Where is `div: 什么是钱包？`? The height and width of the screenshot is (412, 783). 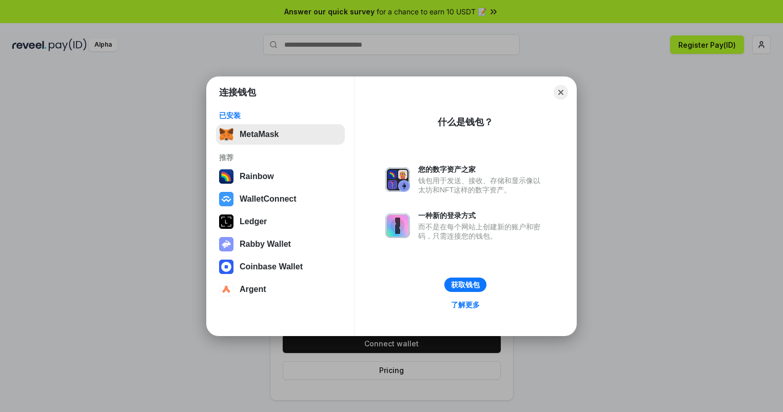
div: 什么是钱包？ is located at coordinates (465, 122).